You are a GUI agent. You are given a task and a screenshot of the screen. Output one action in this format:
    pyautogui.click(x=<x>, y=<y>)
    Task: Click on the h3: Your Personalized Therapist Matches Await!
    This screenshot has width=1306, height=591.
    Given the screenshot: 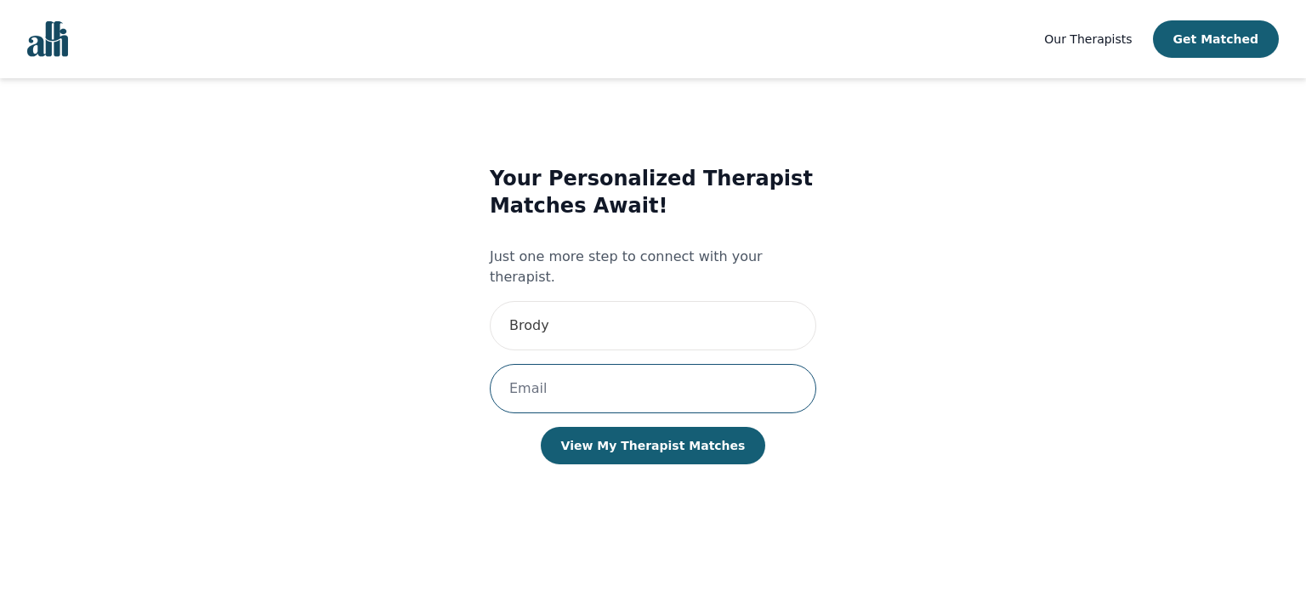 What is the action you would take?
    pyautogui.click(x=653, y=192)
    